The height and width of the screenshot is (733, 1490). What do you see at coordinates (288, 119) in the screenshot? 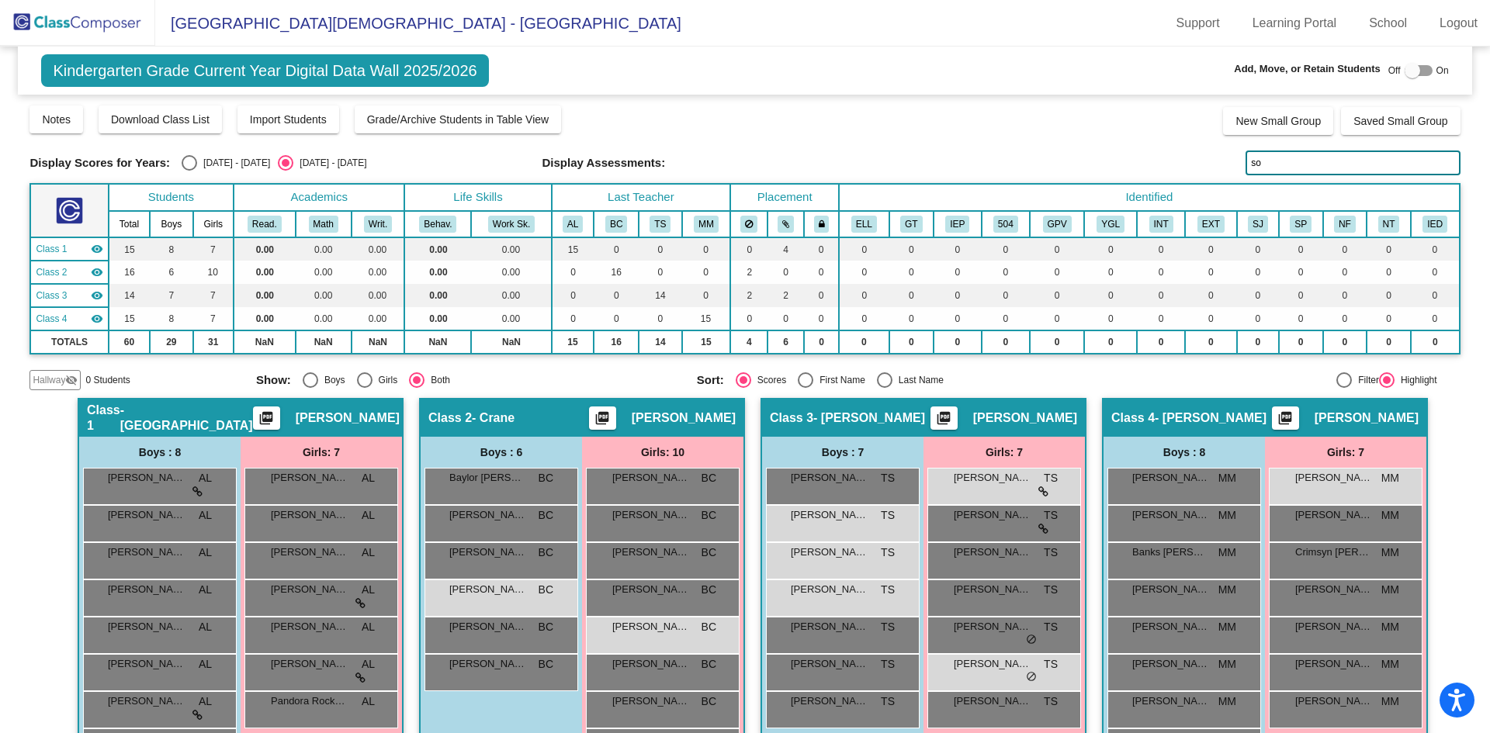
I see `button: Import Students` at bounding box center [288, 119].